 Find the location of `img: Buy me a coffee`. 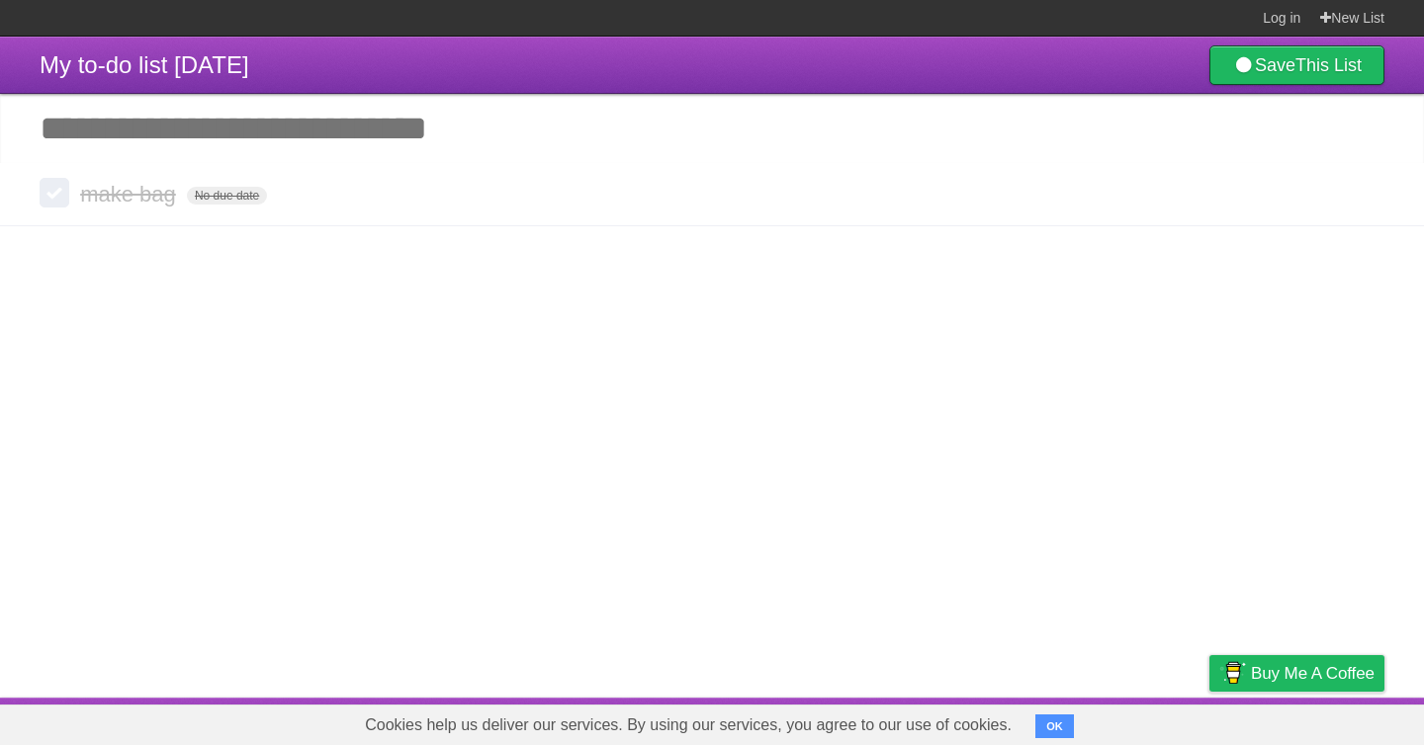

img: Buy me a coffee is located at coordinates (1232, 673).